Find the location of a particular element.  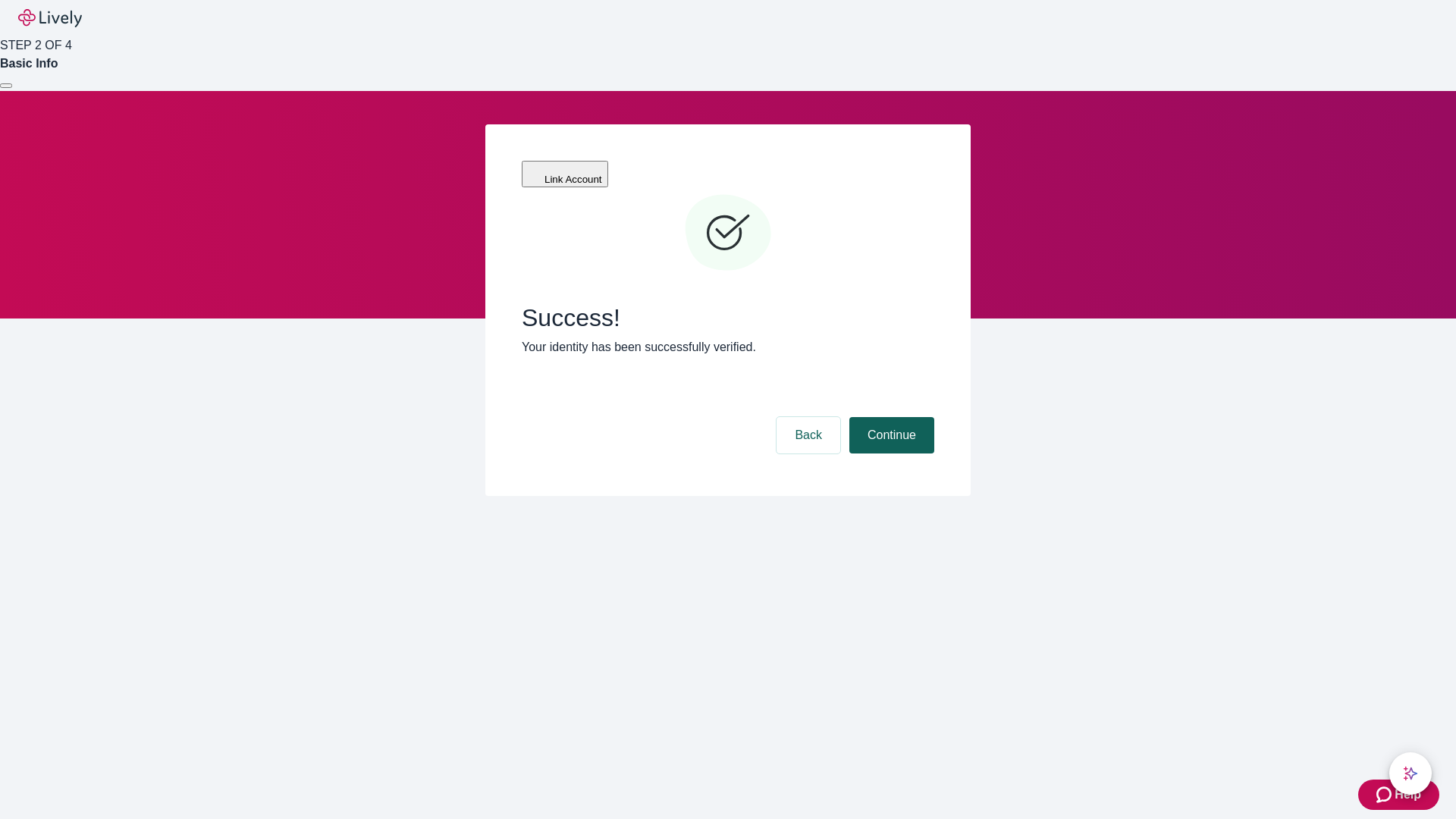

p: Your identity has been successfully verified. is located at coordinates (728, 347).